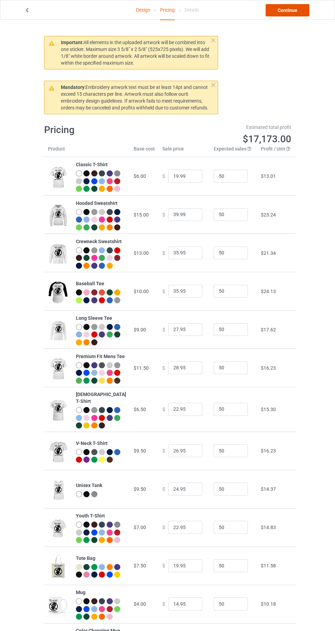 The image size is (335, 631). What do you see at coordinates (135, 53) in the screenshot?
I see `span: All elements in the uploaded artwork will be combined into one sticker. Maximum size 3 5/8" x 2 5...` at bounding box center [135, 53].